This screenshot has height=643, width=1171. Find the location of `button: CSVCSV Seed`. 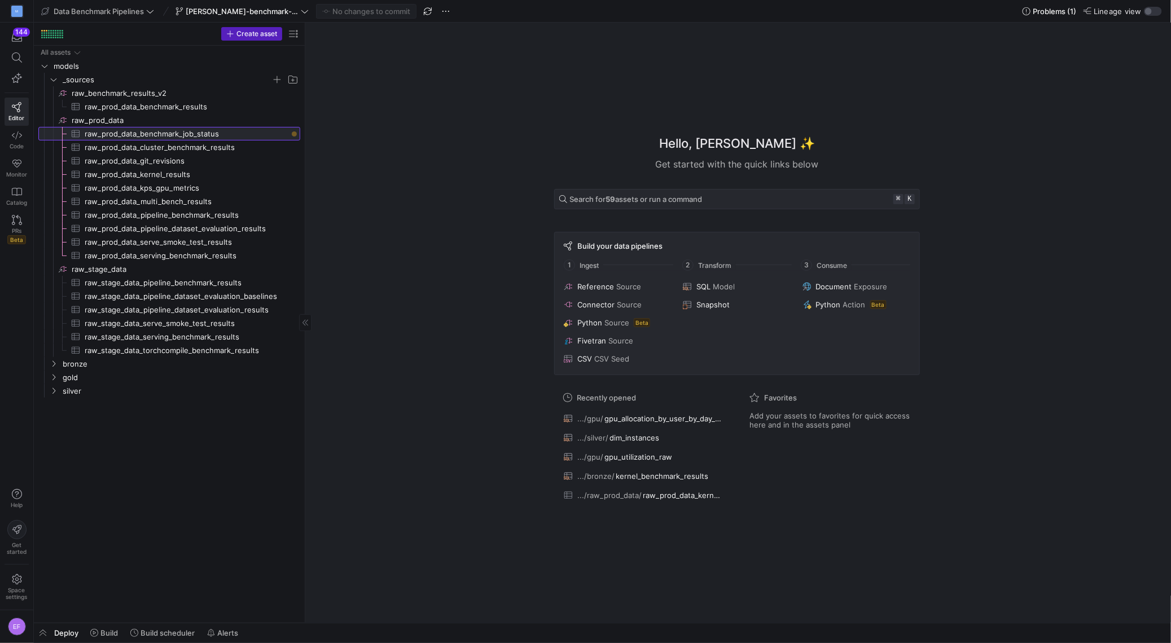

button: CSVCSV Seed is located at coordinates (617, 359).